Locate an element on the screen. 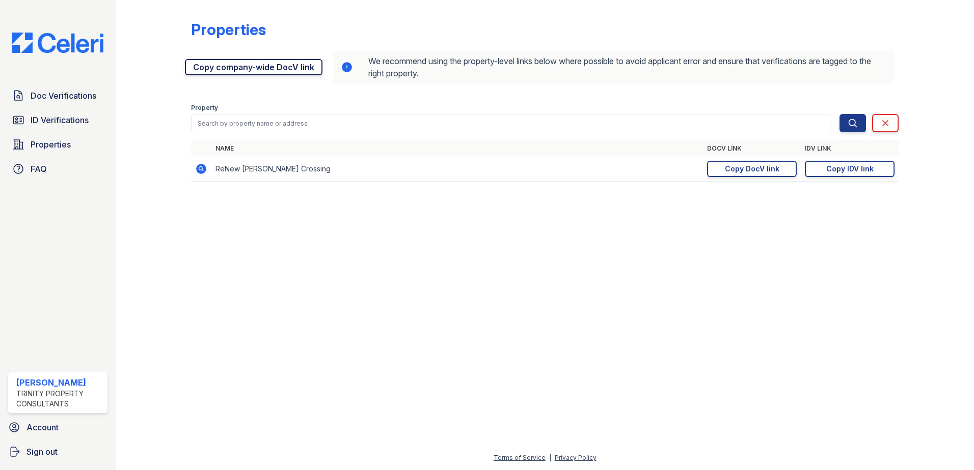  button: Sign out is located at coordinates (58, 452).